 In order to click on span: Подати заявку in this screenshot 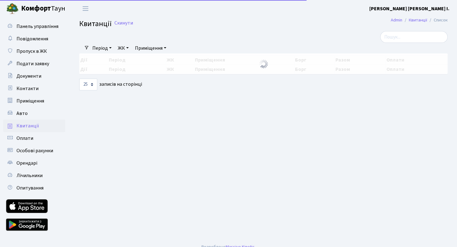, I will do `click(33, 64)`.